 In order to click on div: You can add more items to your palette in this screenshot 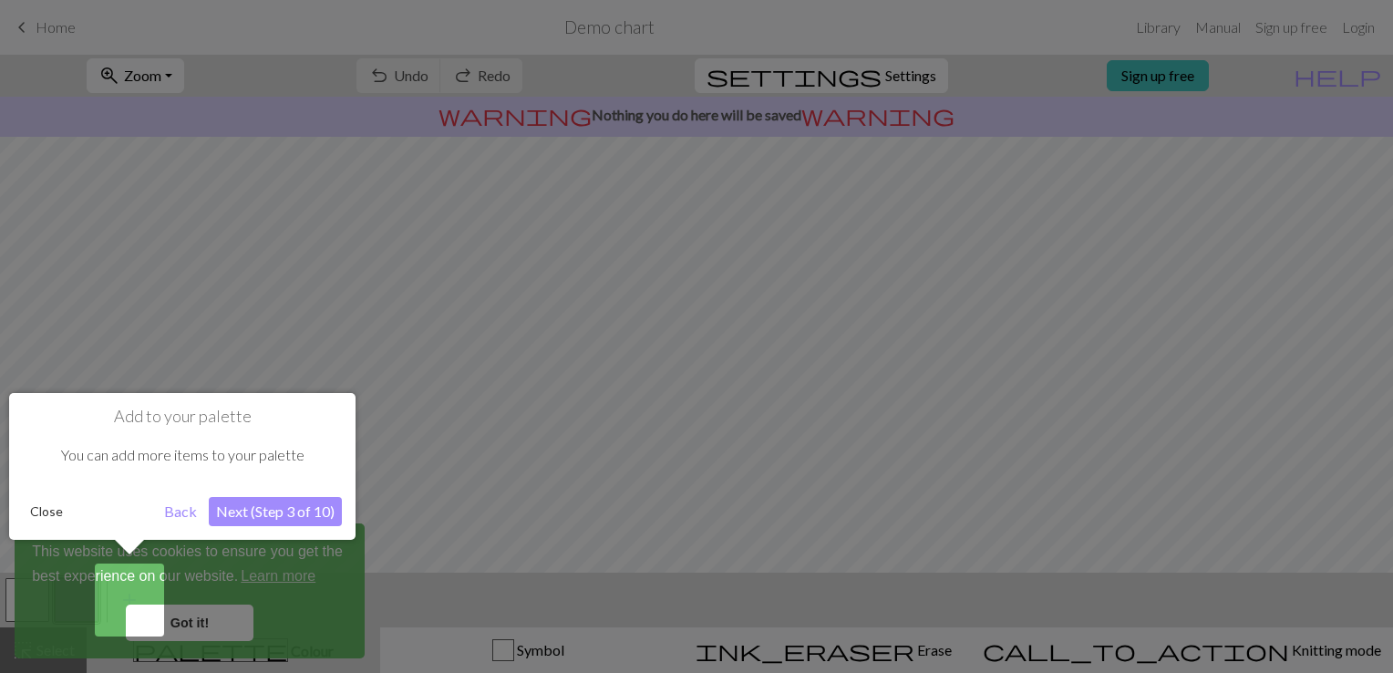, I will do `click(182, 455)`.